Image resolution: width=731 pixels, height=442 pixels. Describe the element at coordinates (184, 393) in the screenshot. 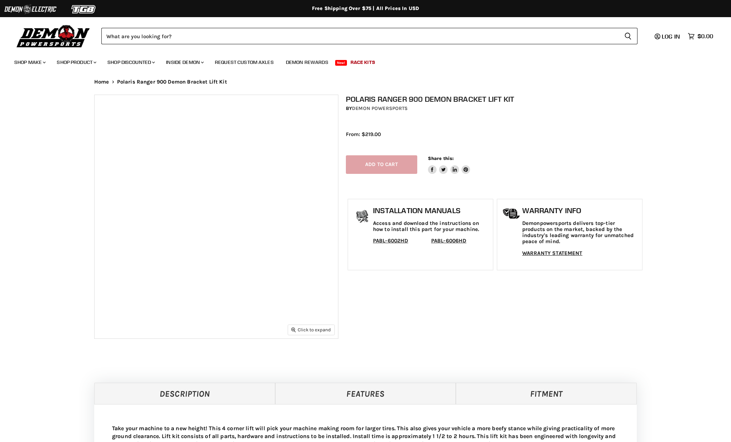

I see `a: Description` at that location.